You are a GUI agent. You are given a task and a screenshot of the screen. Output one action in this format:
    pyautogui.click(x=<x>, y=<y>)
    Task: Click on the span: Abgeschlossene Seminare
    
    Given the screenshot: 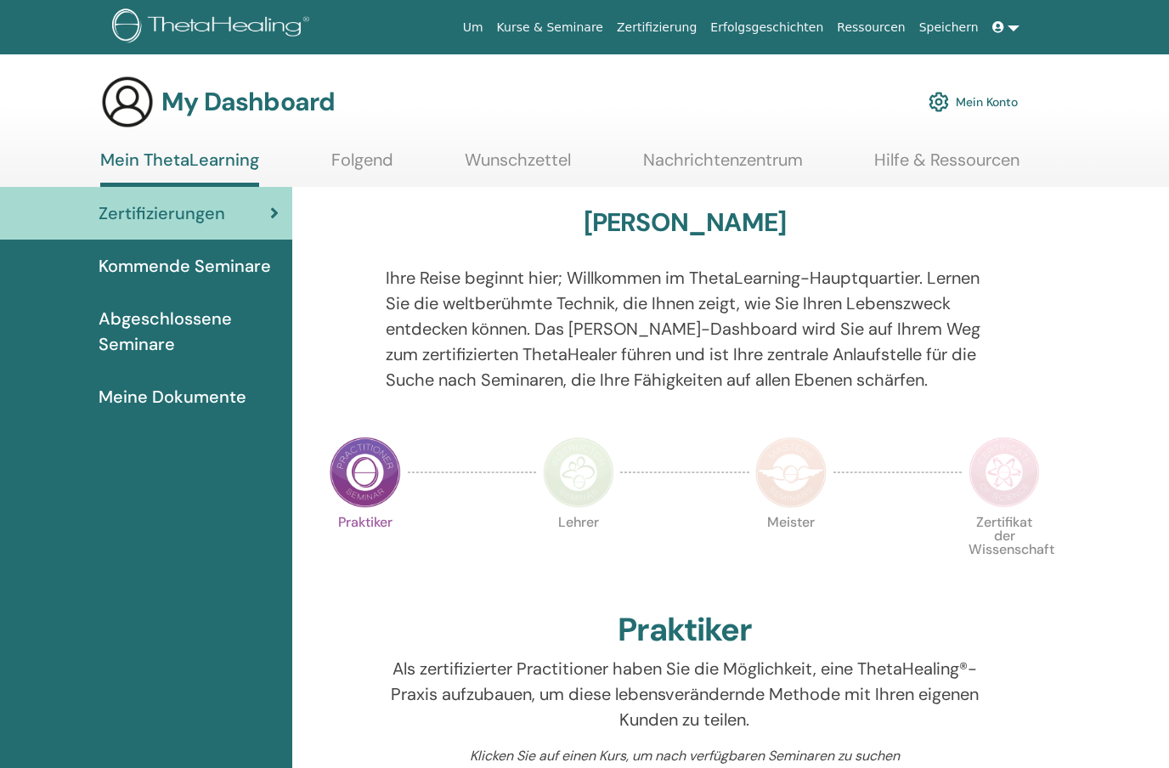 What is the action you would take?
    pyautogui.click(x=189, y=331)
    